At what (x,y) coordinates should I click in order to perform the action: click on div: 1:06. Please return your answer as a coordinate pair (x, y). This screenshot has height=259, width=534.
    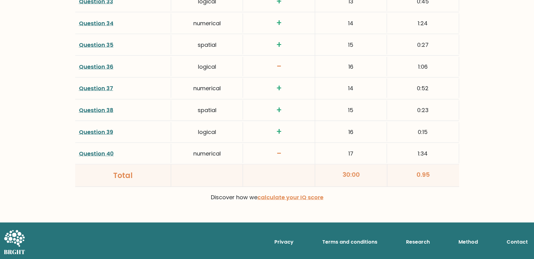
    Looking at the image, I should click on (422, 67).